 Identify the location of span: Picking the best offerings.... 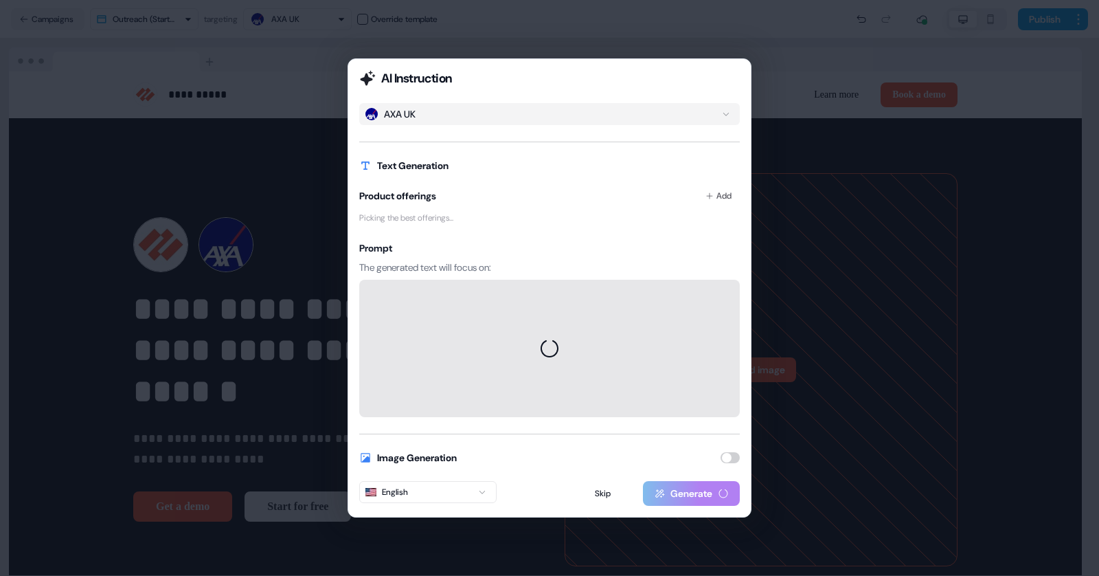
(406, 218).